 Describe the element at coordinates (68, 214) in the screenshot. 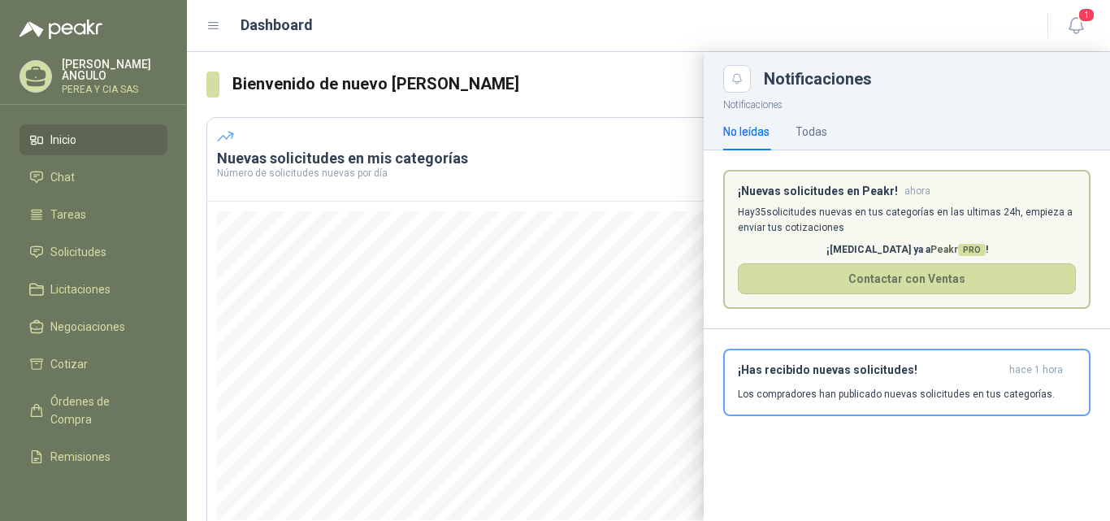

I see `span: Tareas` at that location.